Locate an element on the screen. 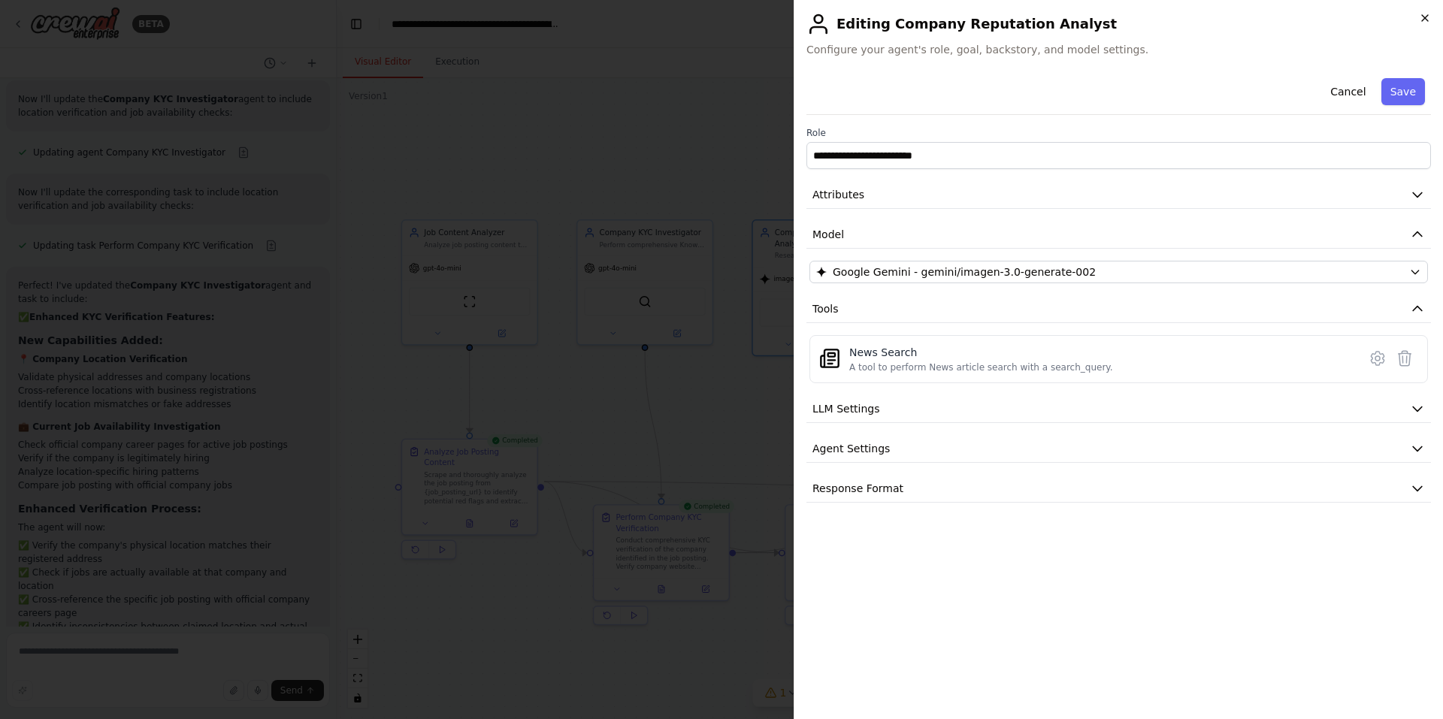 The image size is (1443, 719). div: A tool to perform News article search with a search_query. is located at coordinates (981, 368).